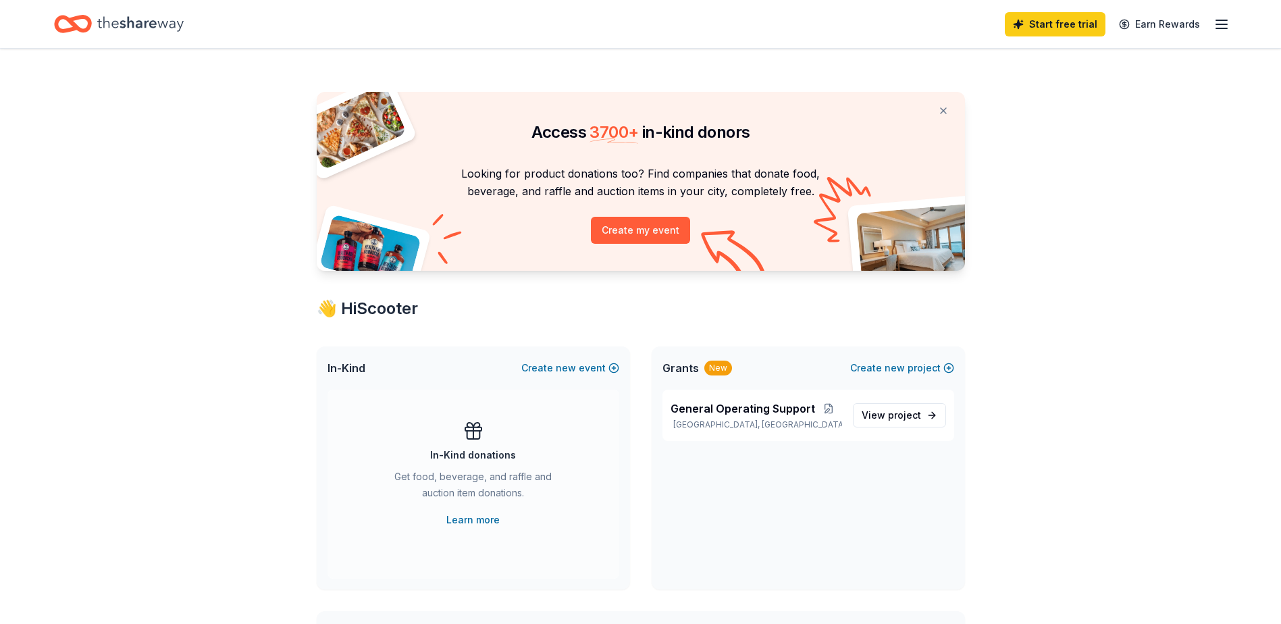  I want to click on img: Curvy arrow, so click(735, 255).